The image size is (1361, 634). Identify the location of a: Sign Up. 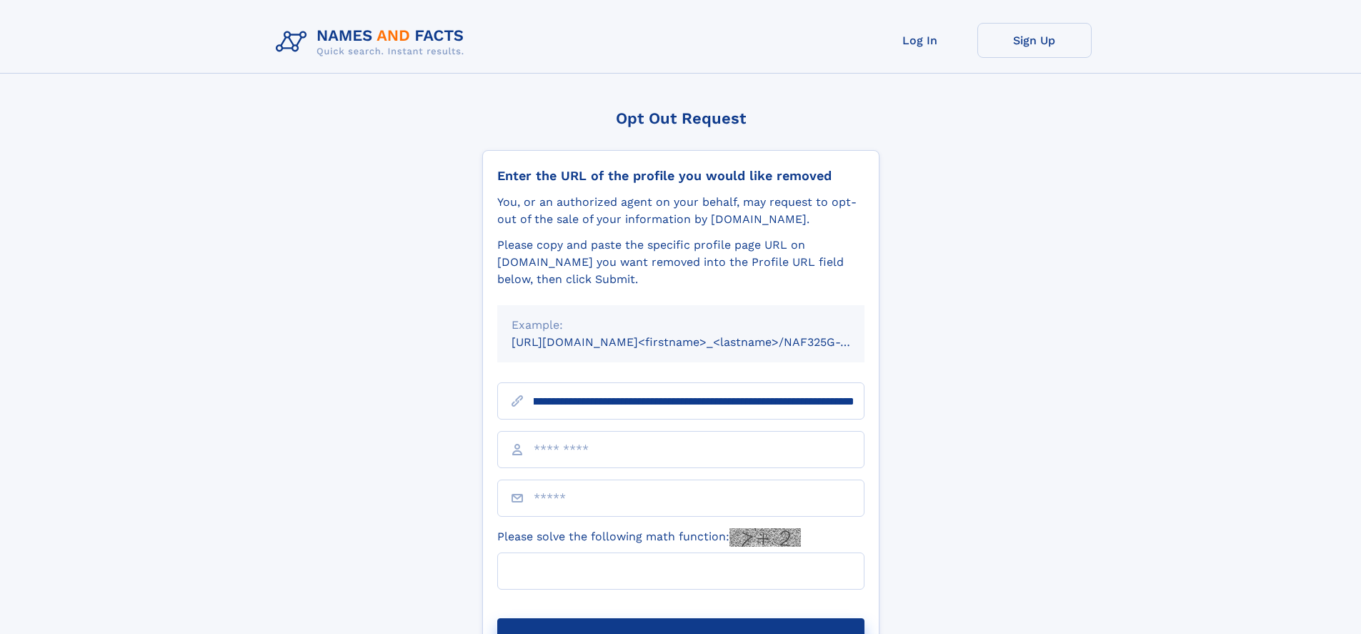
(1035, 40).